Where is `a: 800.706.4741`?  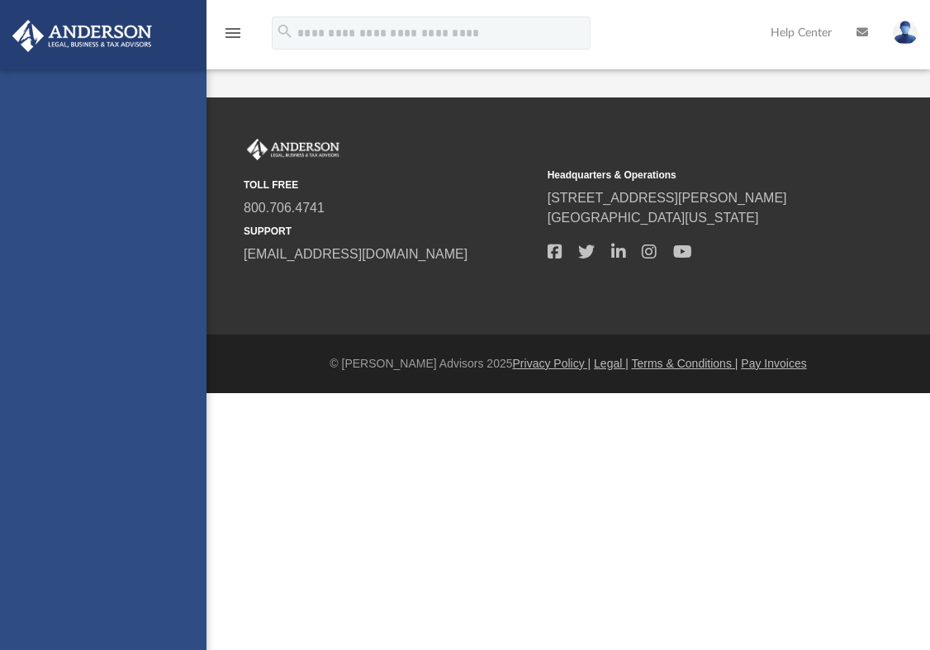
a: 800.706.4741 is located at coordinates (284, 207).